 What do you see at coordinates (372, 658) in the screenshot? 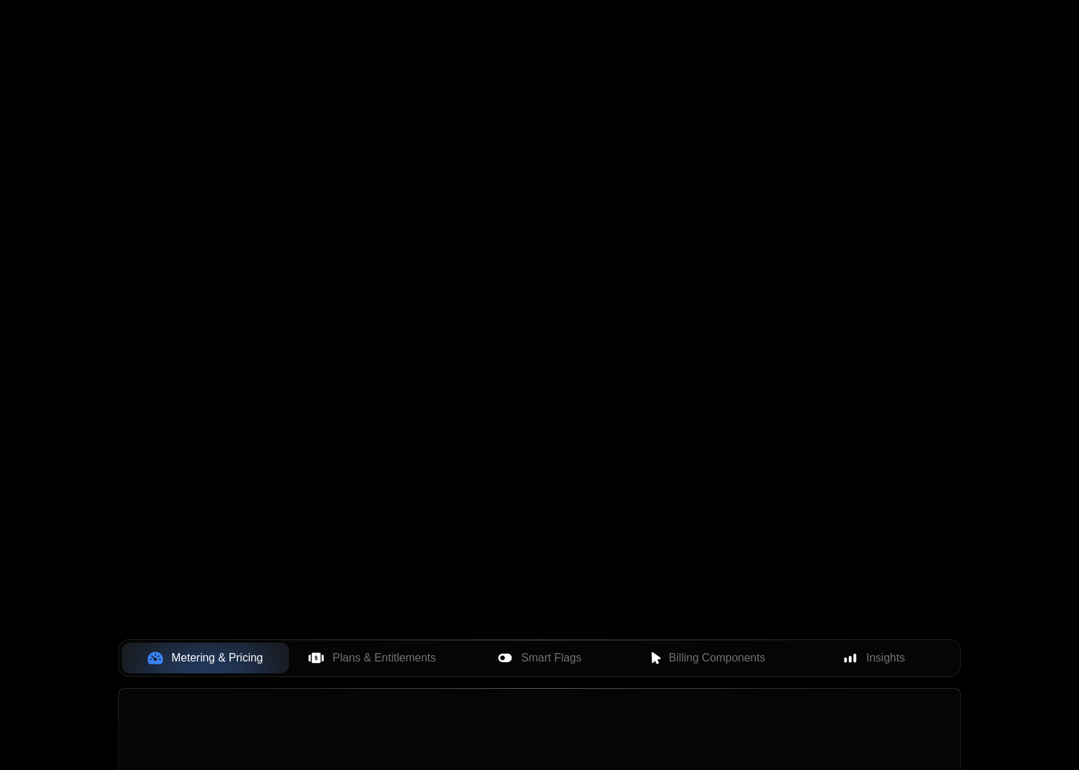
I see `button: Plans & Entitlements` at bounding box center [372, 658].